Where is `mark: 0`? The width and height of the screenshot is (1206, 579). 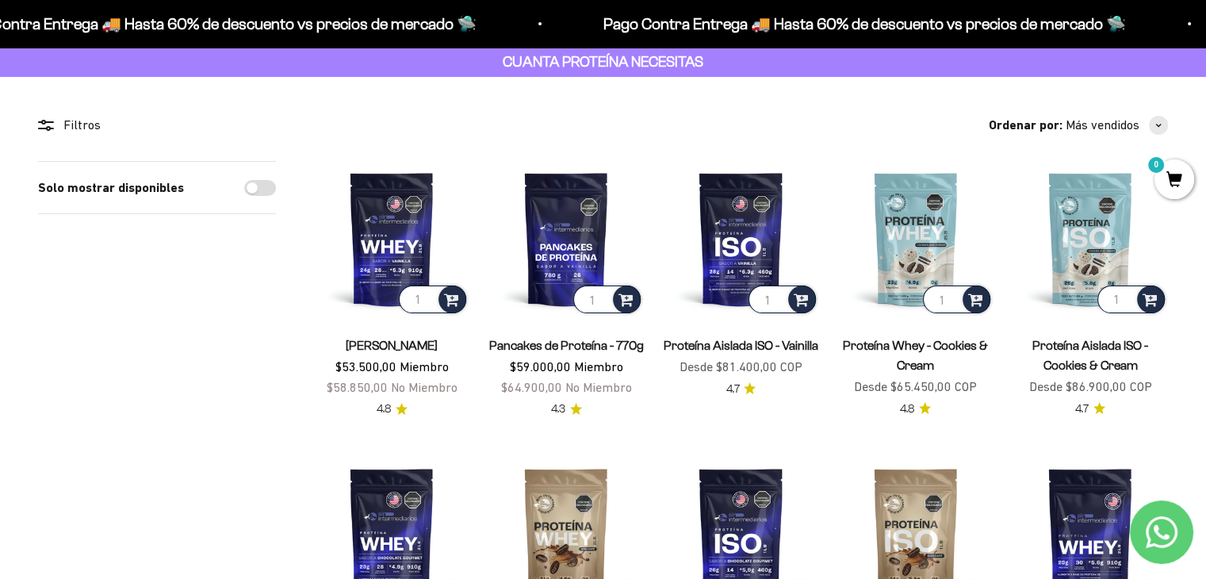 mark: 0 is located at coordinates (1156, 165).